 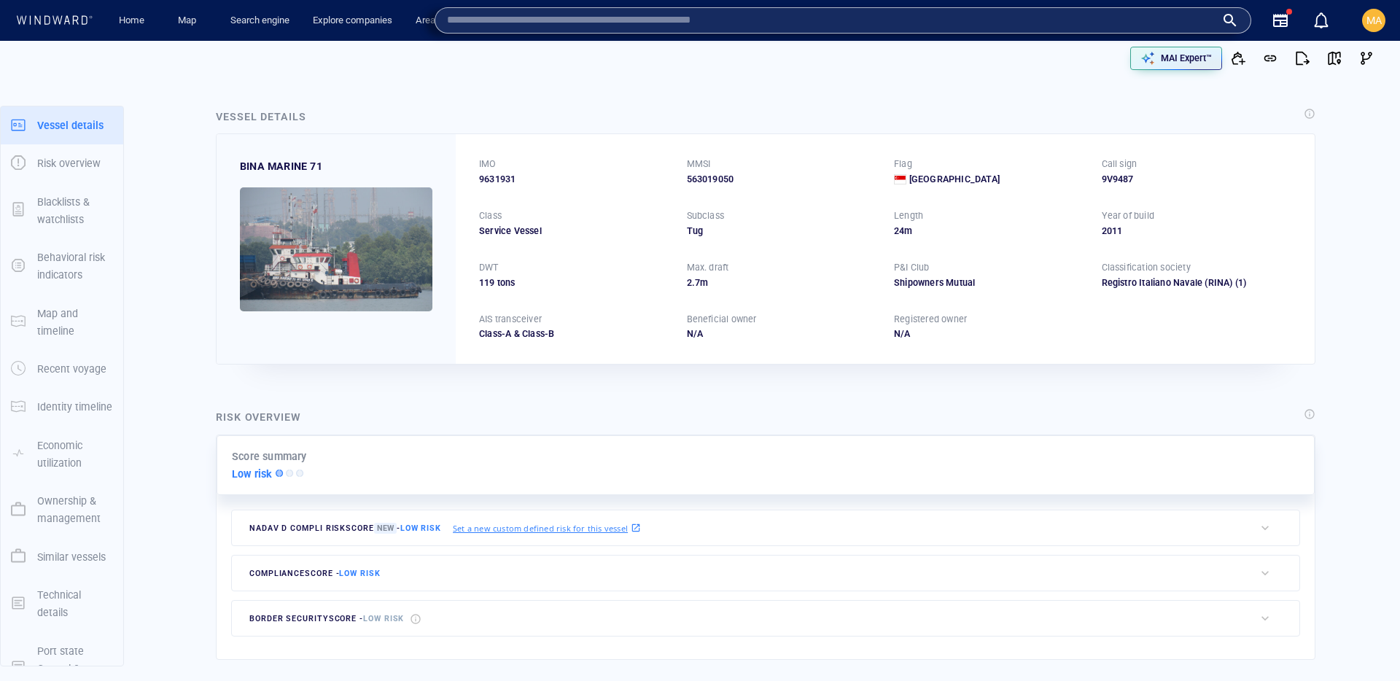 What do you see at coordinates (547, 528) in the screenshot?
I see `a: Set a new custom defined risk for this vessel` at bounding box center [547, 528].